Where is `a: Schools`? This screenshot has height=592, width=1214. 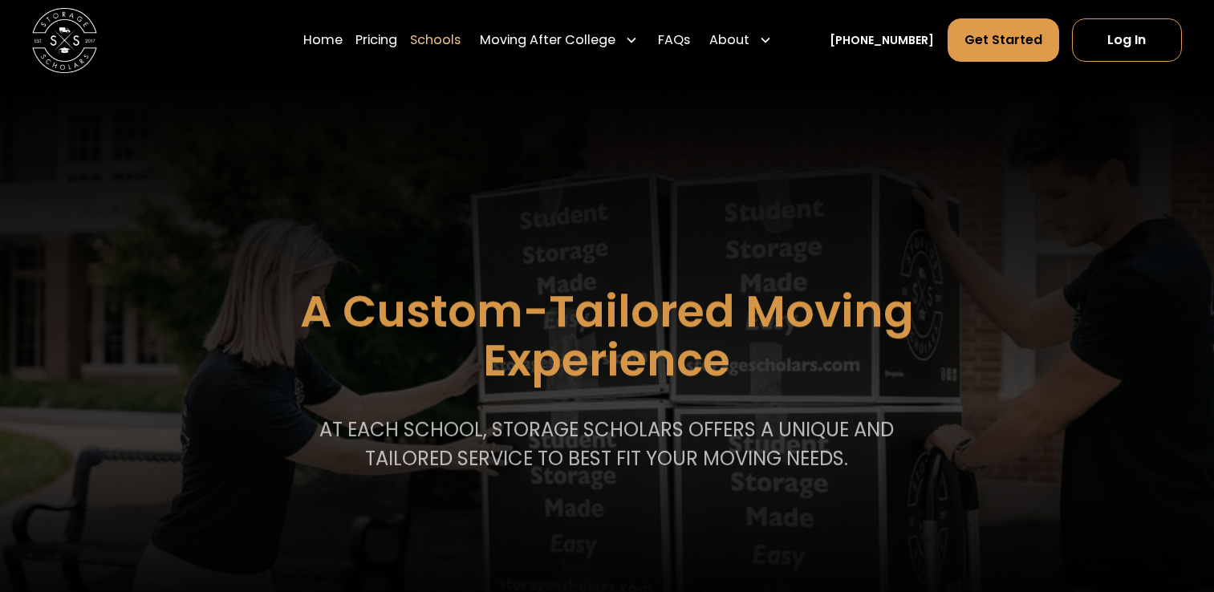 a: Schools is located at coordinates (435, 40).